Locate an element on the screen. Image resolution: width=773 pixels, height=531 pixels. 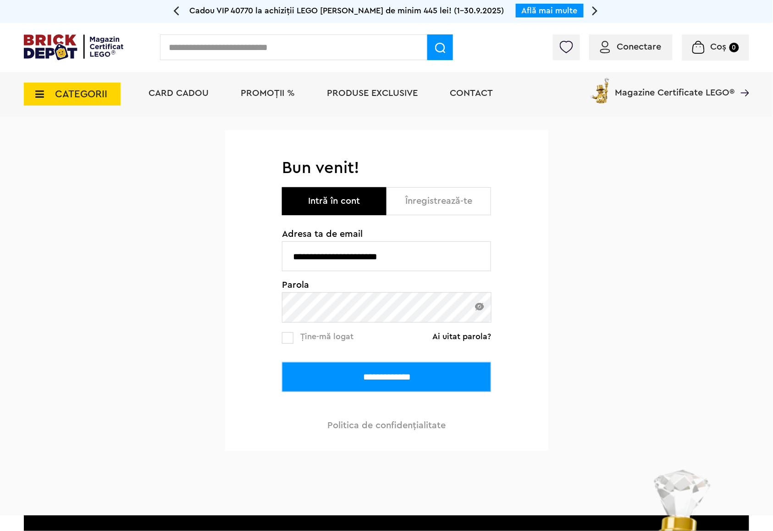
a: Află mai multe is located at coordinates (550, 11).